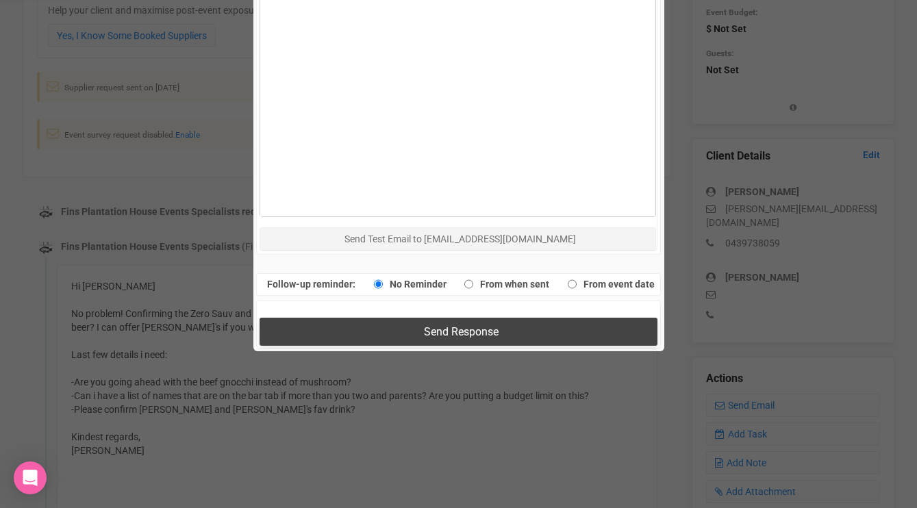 This screenshot has width=917, height=508. Describe the element at coordinates (311, 284) in the screenshot. I see `label: Follow-up reminder:` at that location.